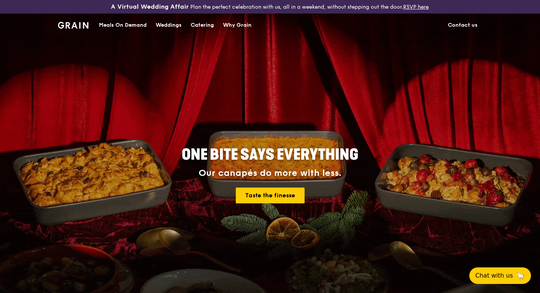 The height and width of the screenshot is (293, 540). What do you see at coordinates (150, 7) in the screenshot?
I see `h3: A Virtual Wedding Affair` at bounding box center [150, 7].